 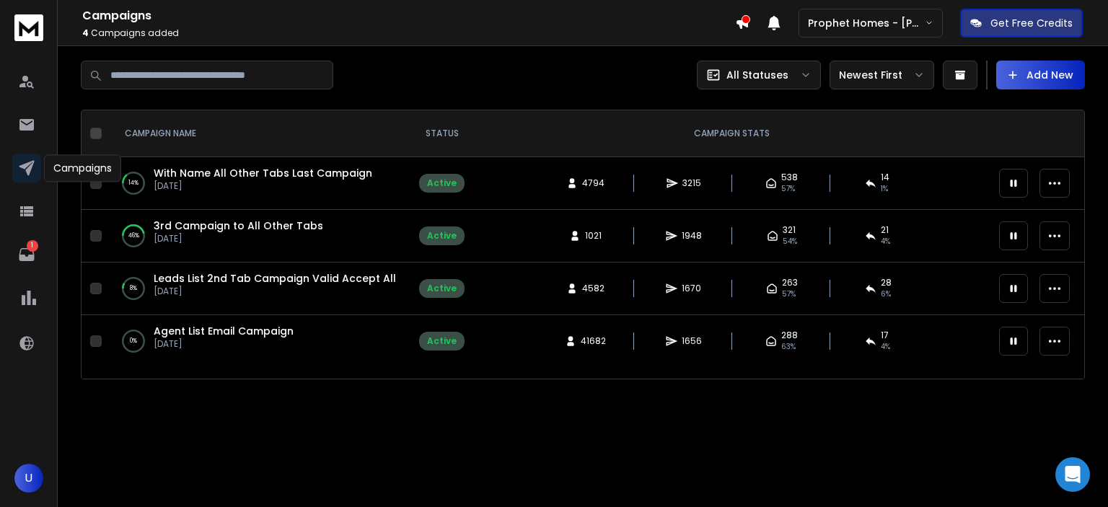 What do you see at coordinates (263, 173) in the screenshot?
I see `span: With Name All Other Tabs Last Campaign` at bounding box center [263, 173].